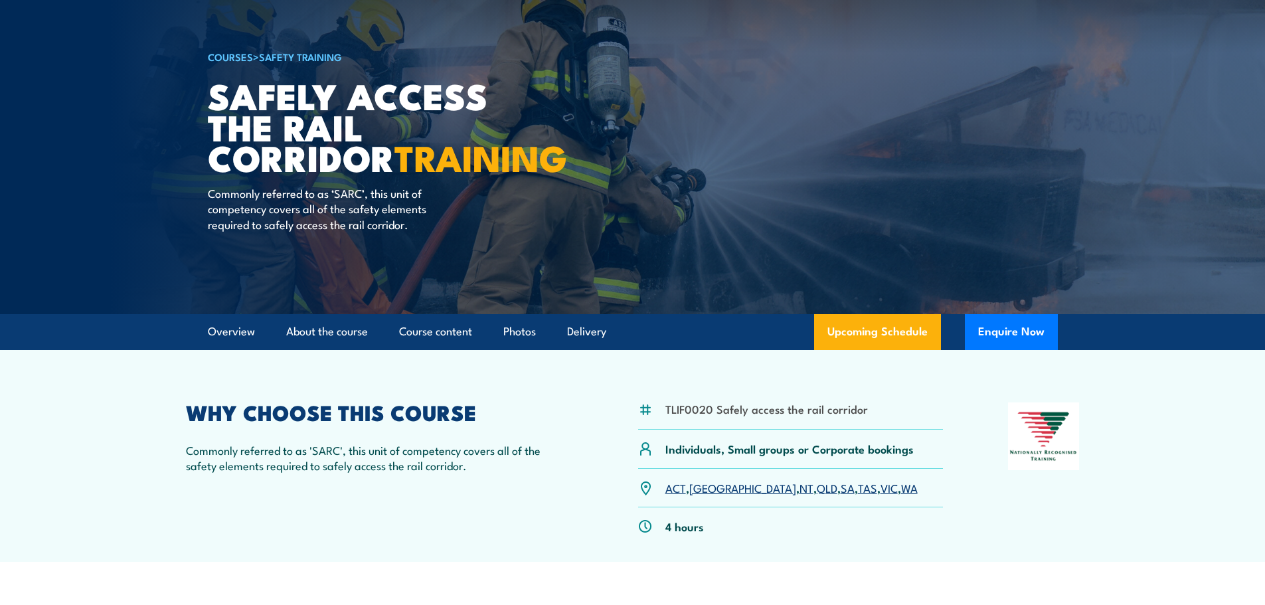 Image resolution: width=1265 pixels, height=605 pixels. I want to click on a: TAS, so click(867, 488).